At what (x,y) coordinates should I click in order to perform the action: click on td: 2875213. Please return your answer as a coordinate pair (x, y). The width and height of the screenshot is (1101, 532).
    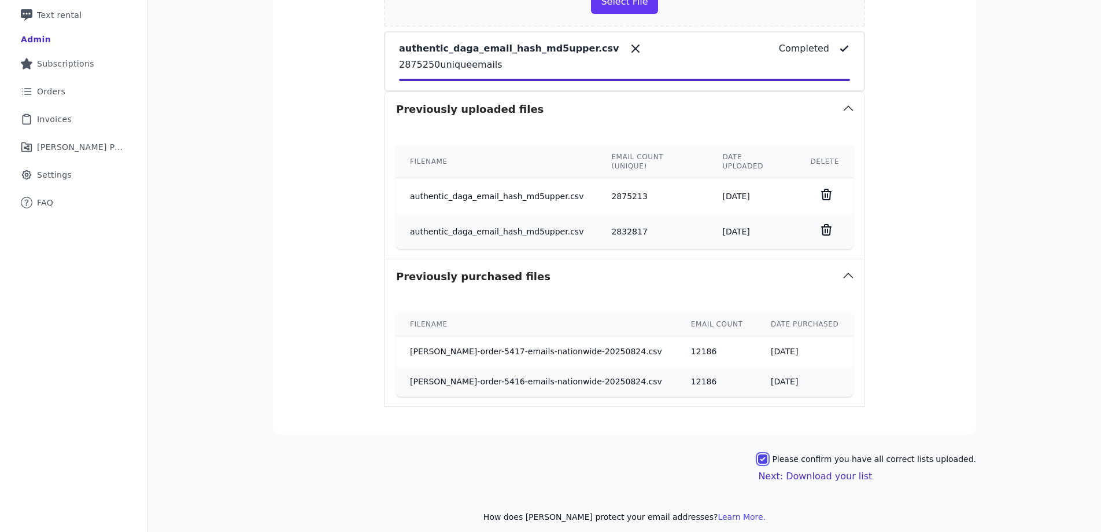
    Looking at the image, I should click on (653, 196).